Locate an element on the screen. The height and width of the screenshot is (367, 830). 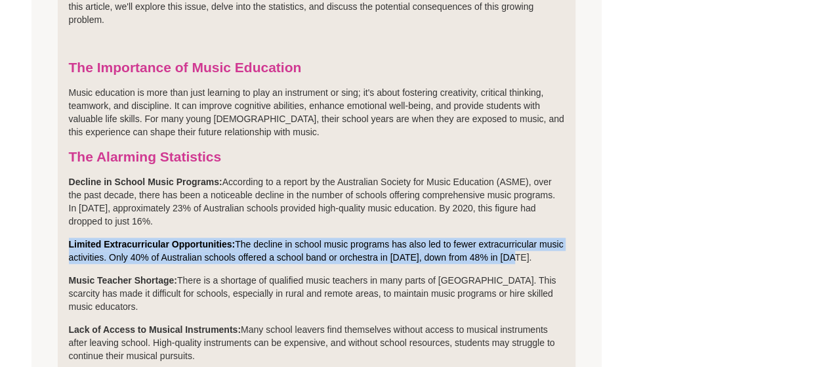
strong: Limited Extracurricular Opportunities: is located at coordinates (152, 244).